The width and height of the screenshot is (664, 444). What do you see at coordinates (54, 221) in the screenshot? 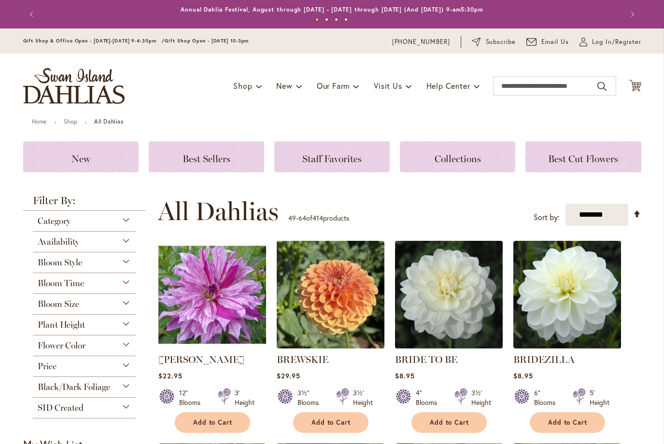
I see `span: Category` at bounding box center [54, 221].